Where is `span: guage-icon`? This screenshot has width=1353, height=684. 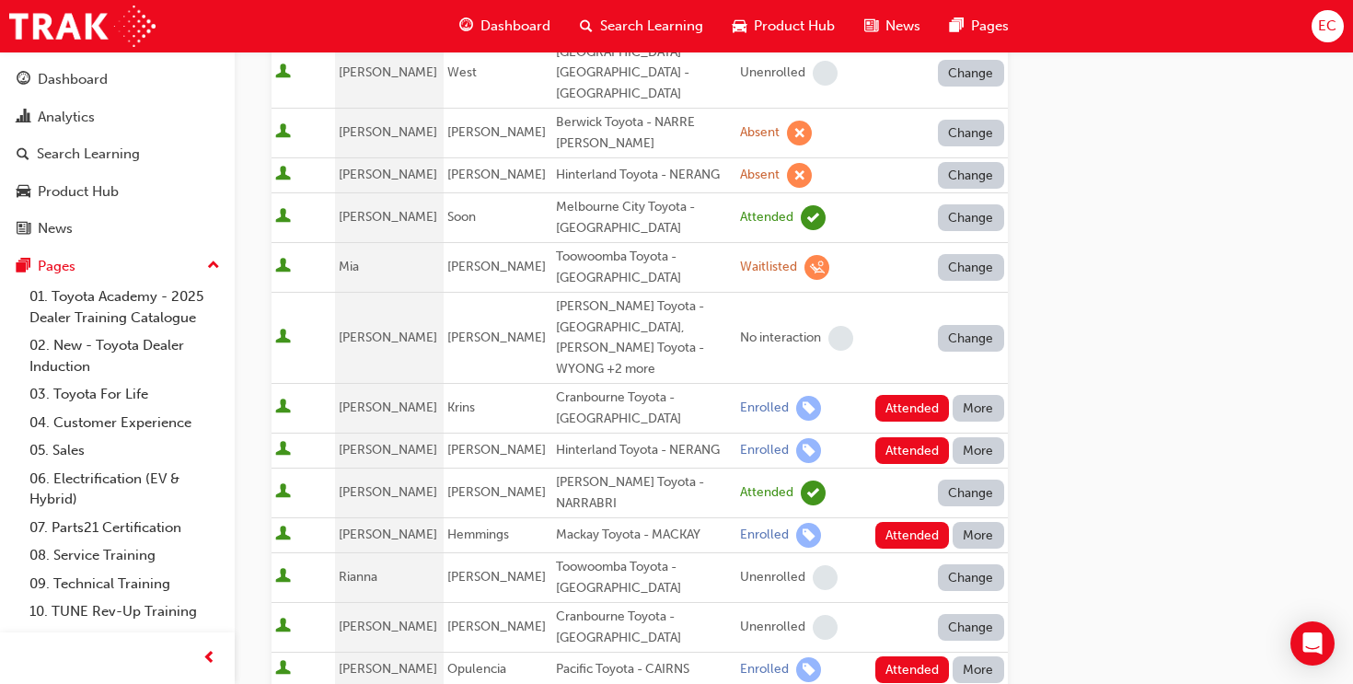
span: guage-icon is located at coordinates (23, 80).